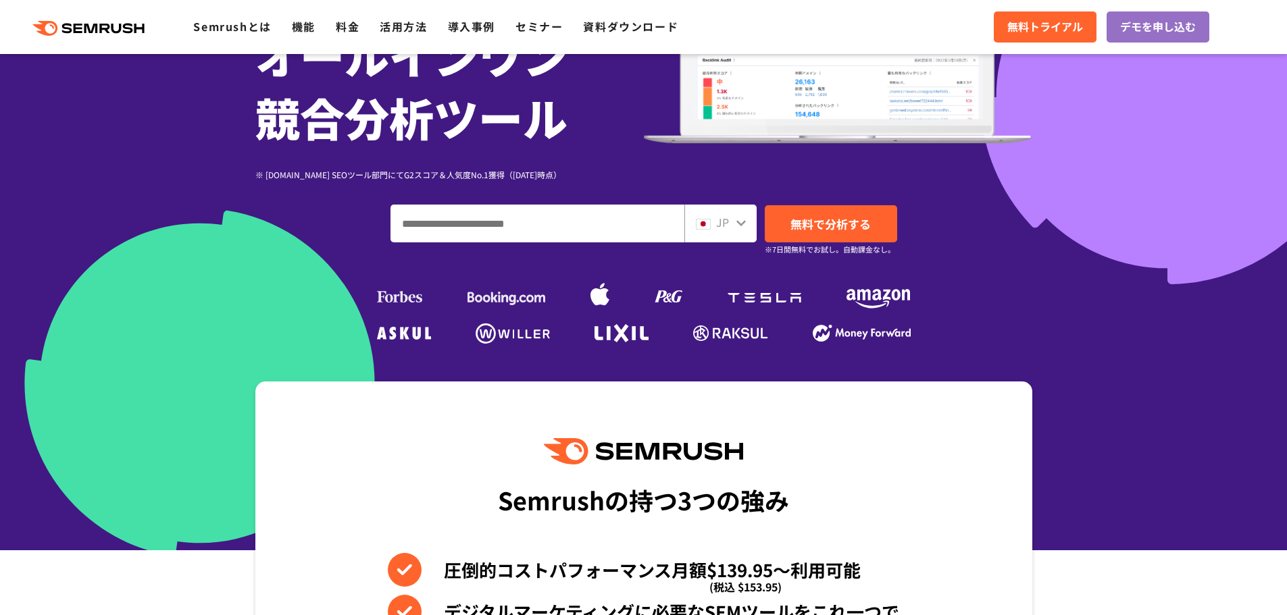  What do you see at coordinates (472, 26) in the screenshot?
I see `a: 導入事例` at bounding box center [472, 26].